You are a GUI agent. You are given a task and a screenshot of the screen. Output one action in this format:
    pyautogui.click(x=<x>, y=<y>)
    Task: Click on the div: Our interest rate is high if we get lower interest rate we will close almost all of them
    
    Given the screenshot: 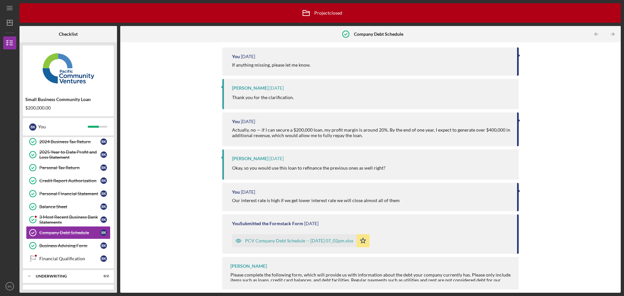 What is the action you would take?
    pyautogui.click(x=316, y=201)
    